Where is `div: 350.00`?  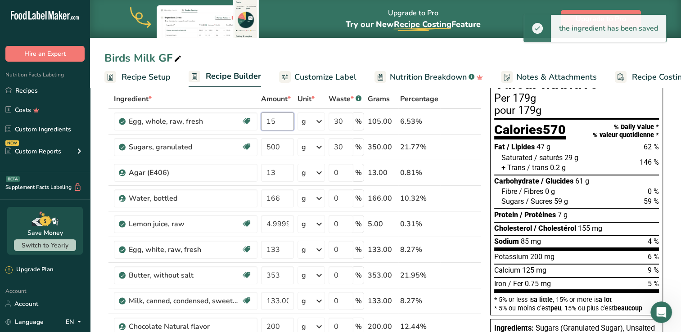
div: 350.00 is located at coordinates (382, 147).